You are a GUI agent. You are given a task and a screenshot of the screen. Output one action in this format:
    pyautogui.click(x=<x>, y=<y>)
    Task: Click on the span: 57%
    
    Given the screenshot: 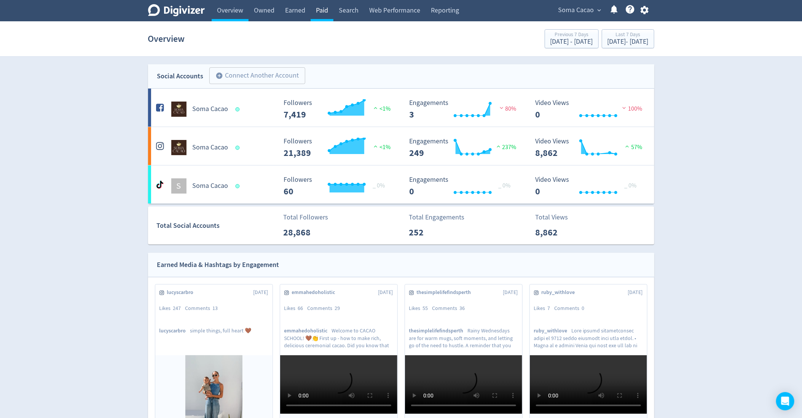 What is the action you would take?
    pyautogui.click(x=632, y=147)
    